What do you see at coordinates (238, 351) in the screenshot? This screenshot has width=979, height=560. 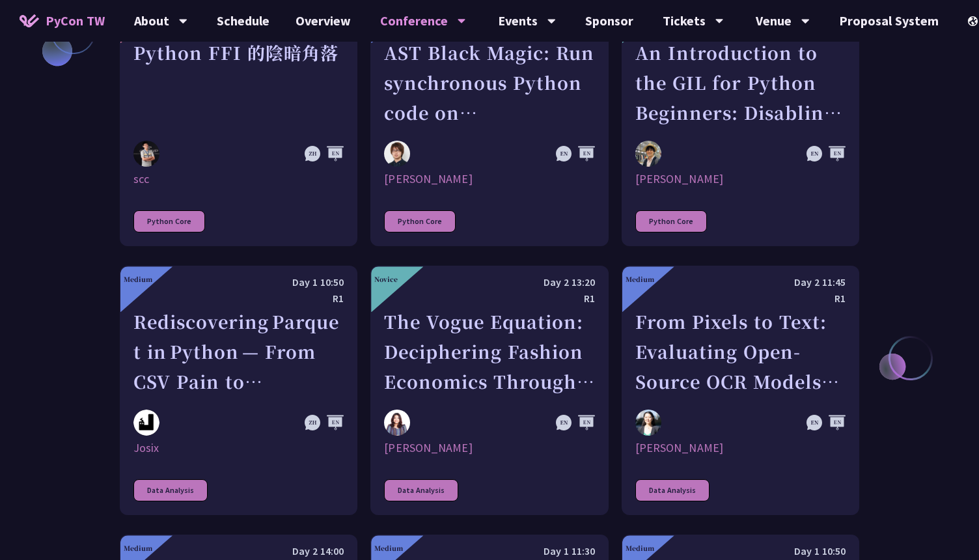 I see `div: Rediscovering Parquet in Python — From CSV Pain to Columnar Gain` at bounding box center [238, 351].